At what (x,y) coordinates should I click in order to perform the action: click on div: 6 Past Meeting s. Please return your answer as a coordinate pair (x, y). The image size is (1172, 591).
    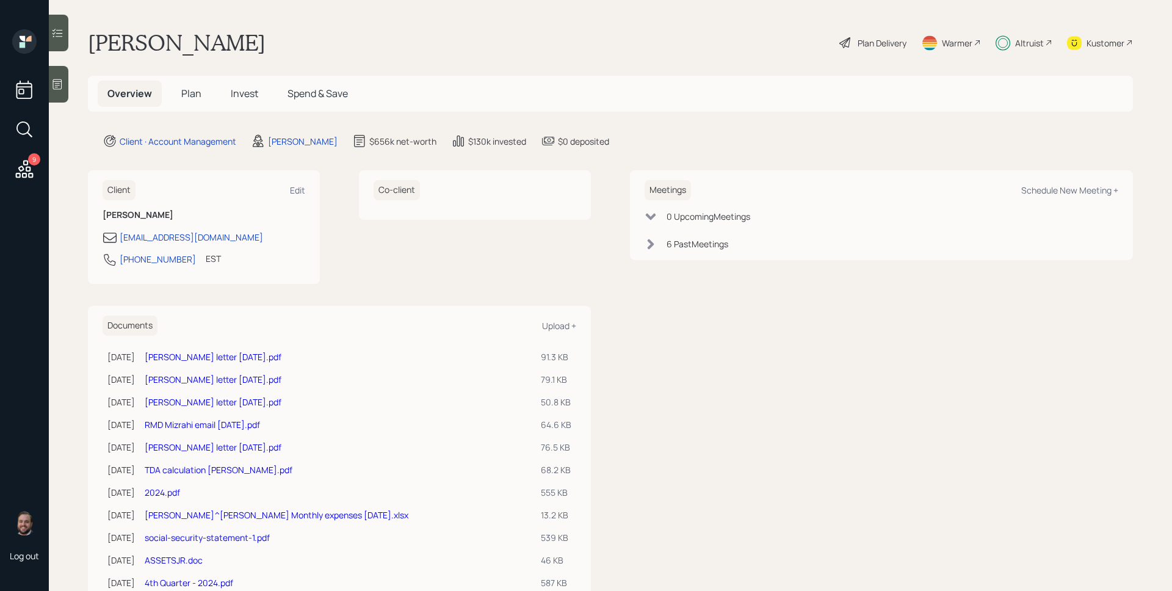
    Looking at the image, I should click on (697, 244).